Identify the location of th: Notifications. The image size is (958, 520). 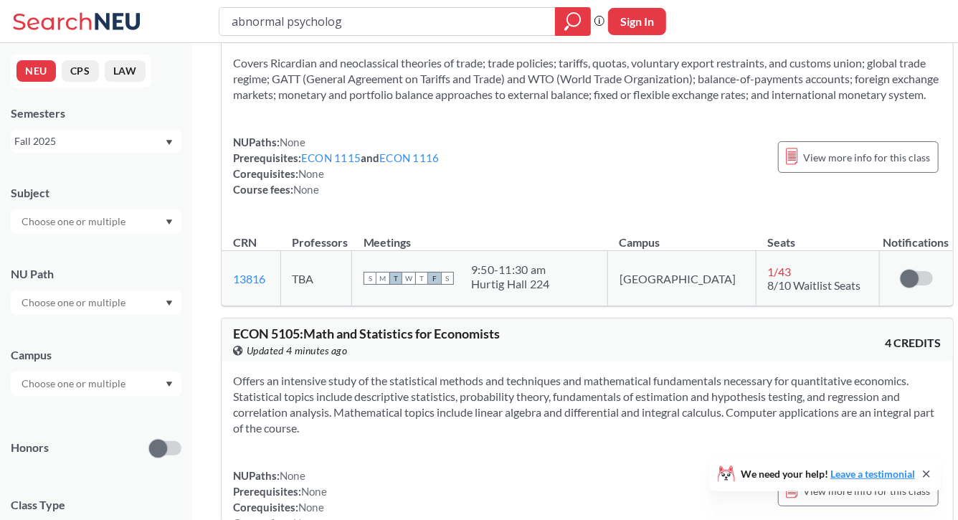
(917, 235).